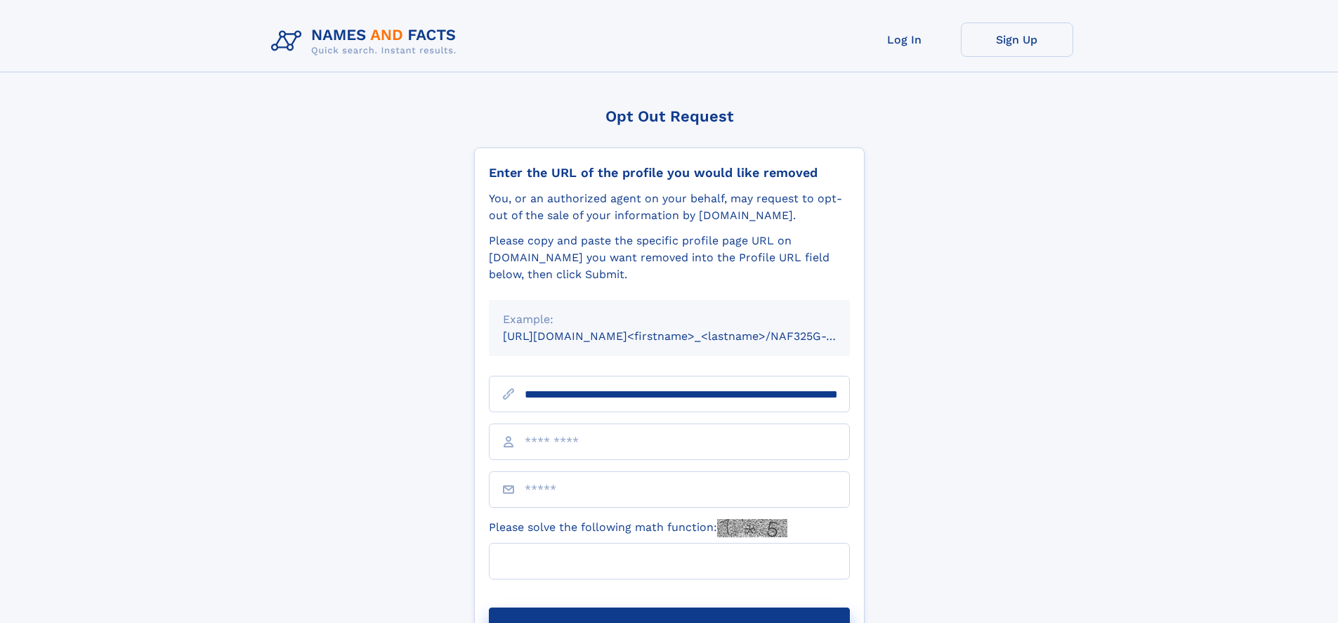  I want to click on div: Enter the URL of the profile you would like removed, so click(669, 173).